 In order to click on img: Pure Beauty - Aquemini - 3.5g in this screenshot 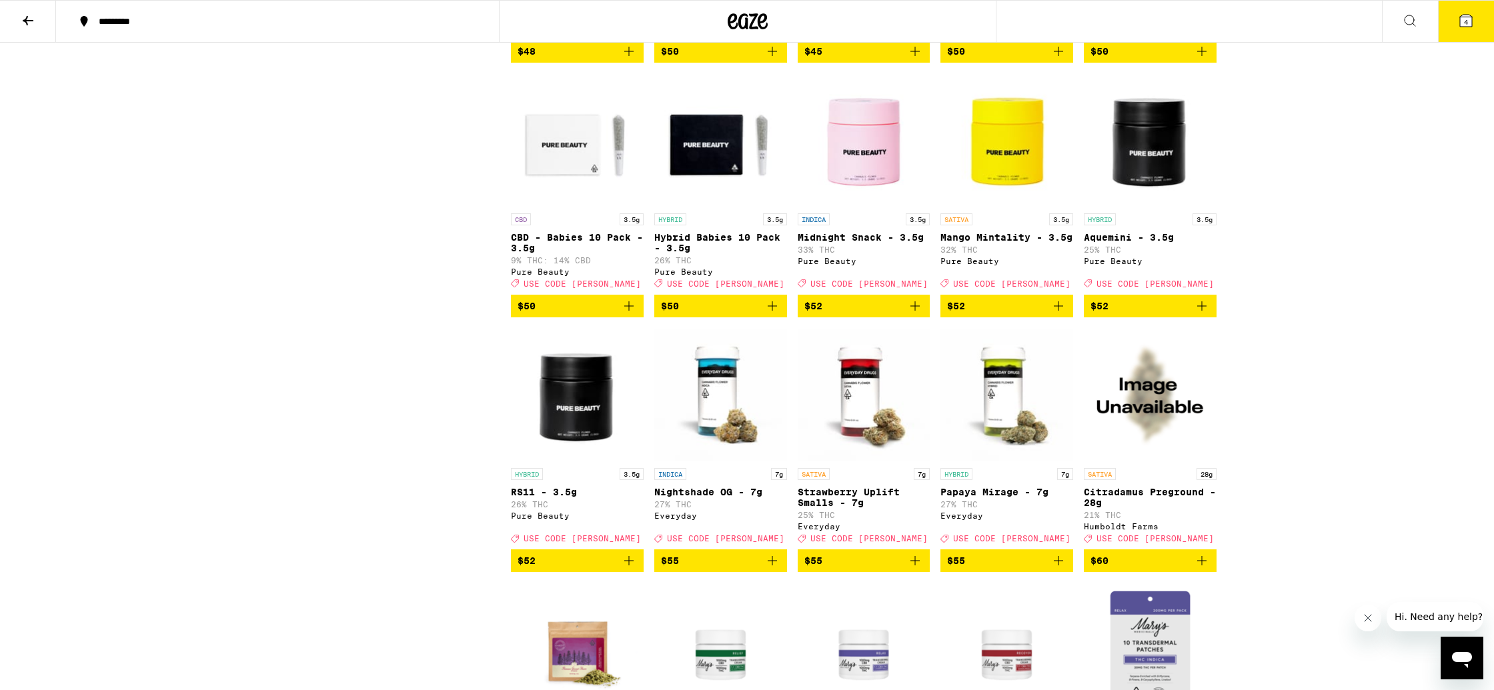, I will do `click(1150, 140)`.